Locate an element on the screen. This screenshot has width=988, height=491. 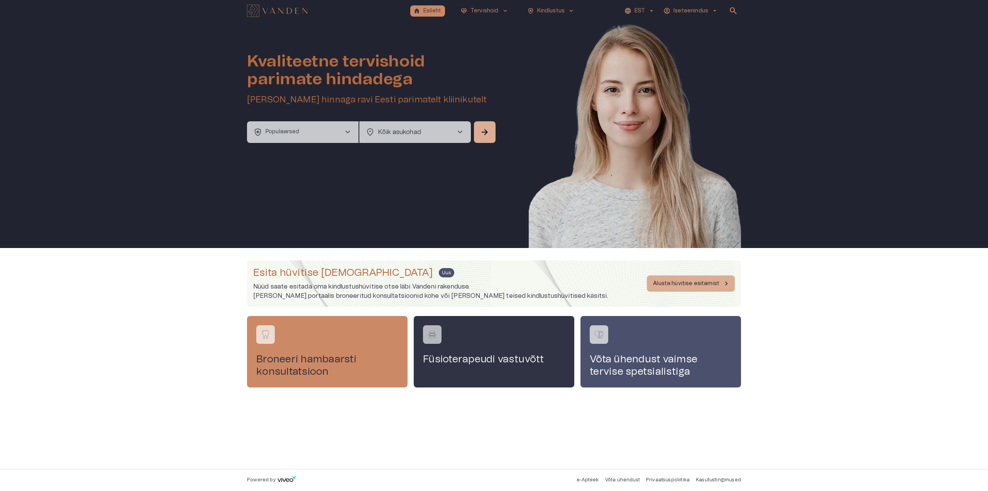
p: Populaarsed is located at coordinates (283, 132).